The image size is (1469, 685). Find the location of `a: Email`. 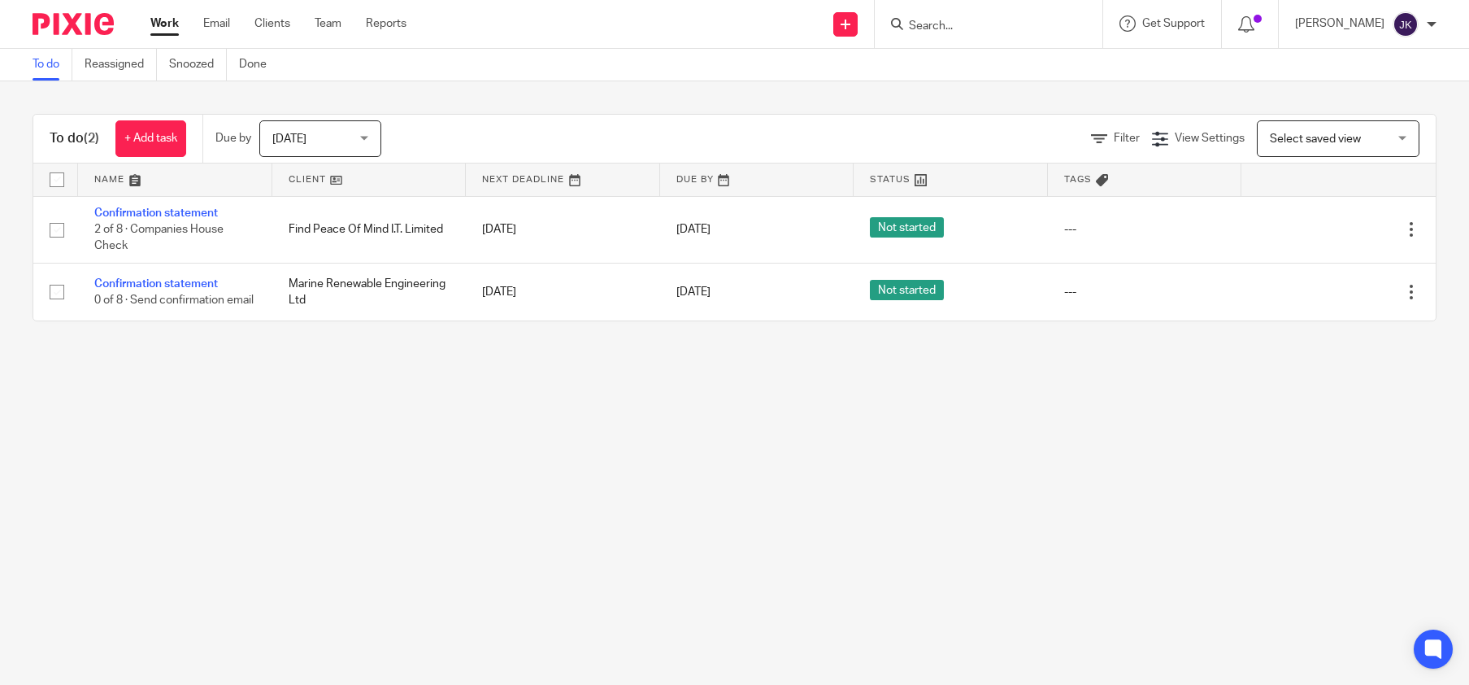

a: Email is located at coordinates (216, 24).